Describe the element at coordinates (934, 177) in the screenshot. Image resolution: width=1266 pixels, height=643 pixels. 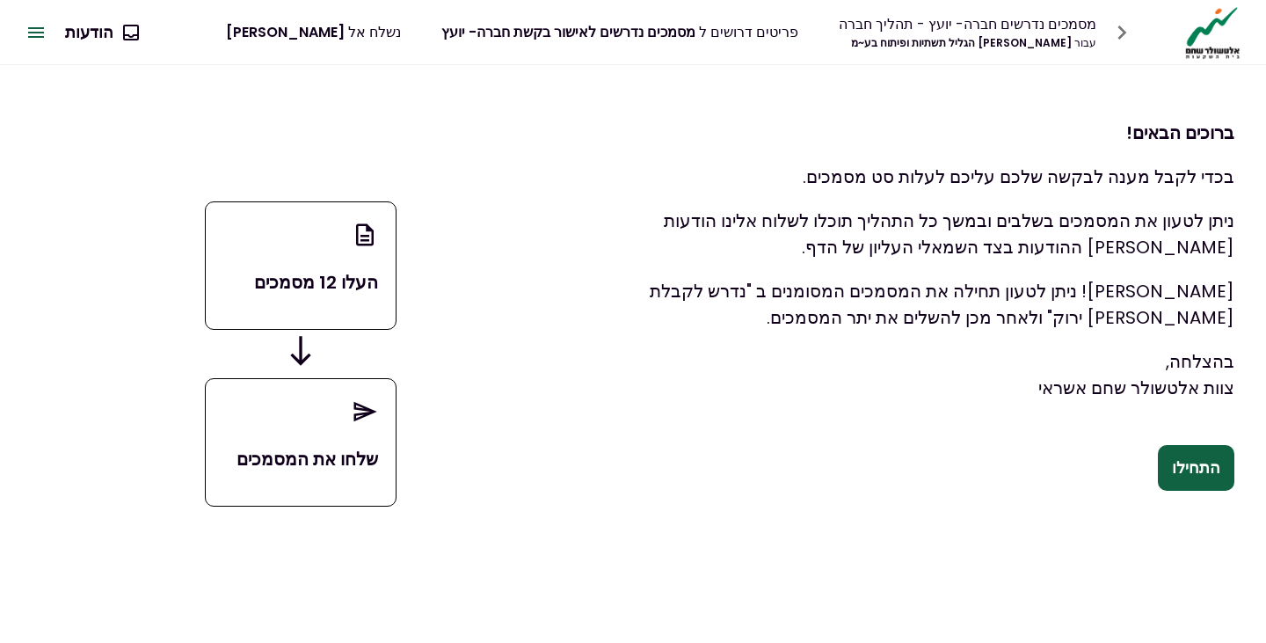
I see `p: בכדי לקבל מענה לבקשה שלכם עליכם לעלות סט מסמכים.` at that location.